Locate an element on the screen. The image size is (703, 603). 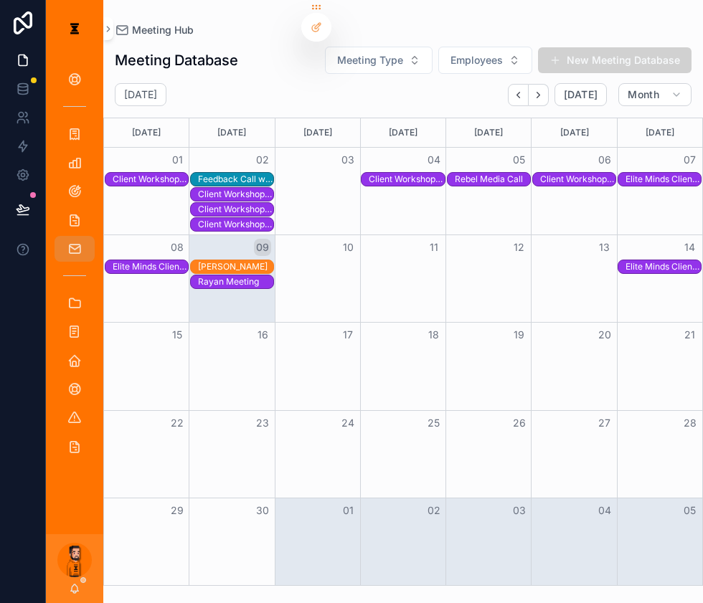
button: 14 is located at coordinates (690, 247).